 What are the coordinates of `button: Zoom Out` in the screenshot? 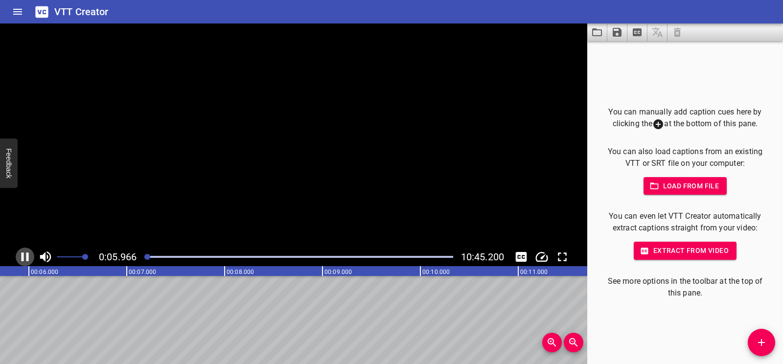 It's located at (574, 343).